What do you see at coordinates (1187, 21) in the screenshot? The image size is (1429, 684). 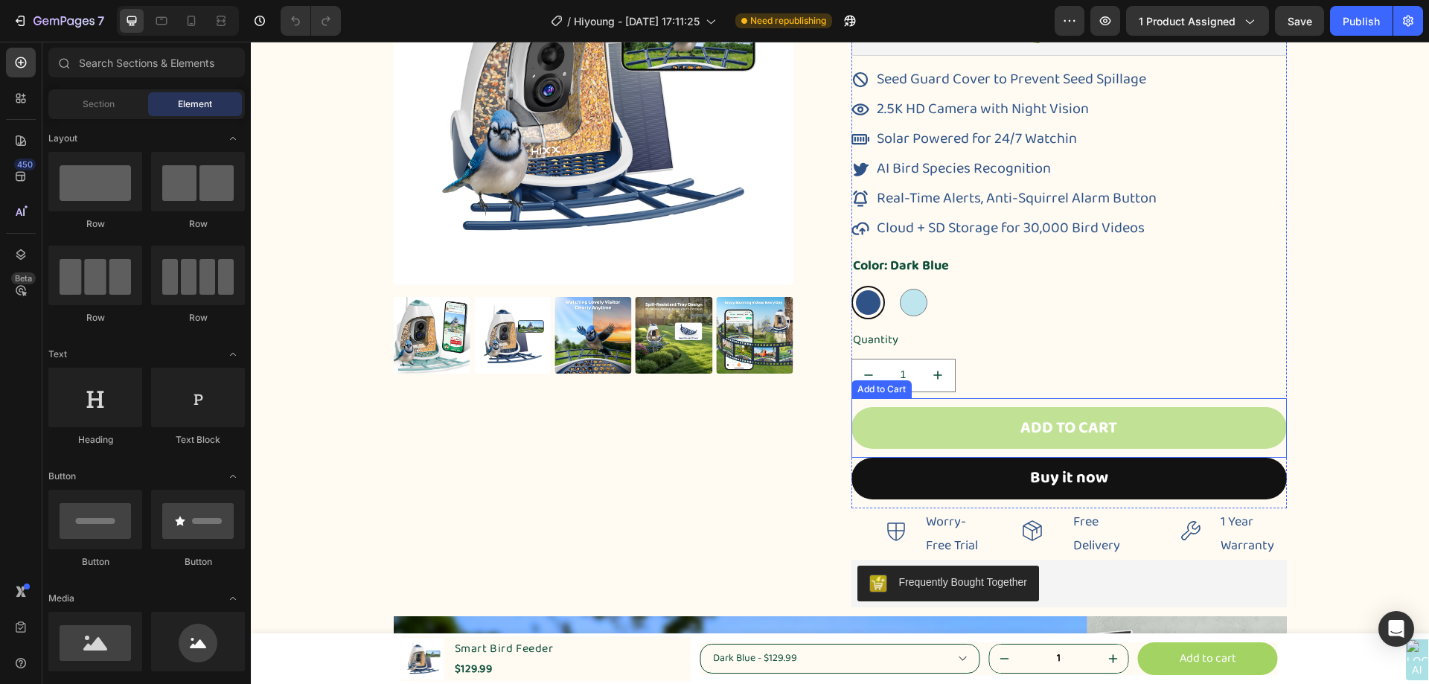 I see `span: 1 product assigned` at bounding box center [1187, 21].